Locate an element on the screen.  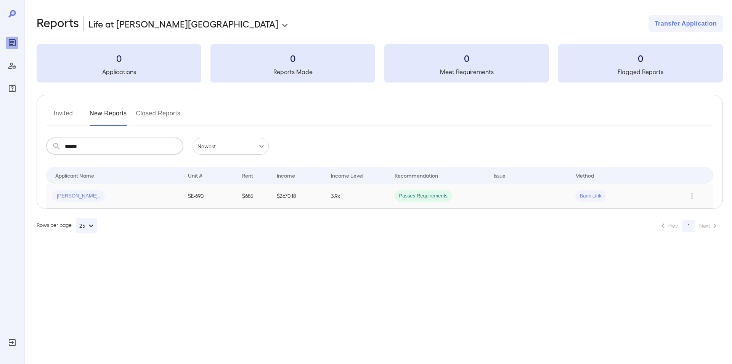
div: Recommendation is located at coordinates (417, 175).